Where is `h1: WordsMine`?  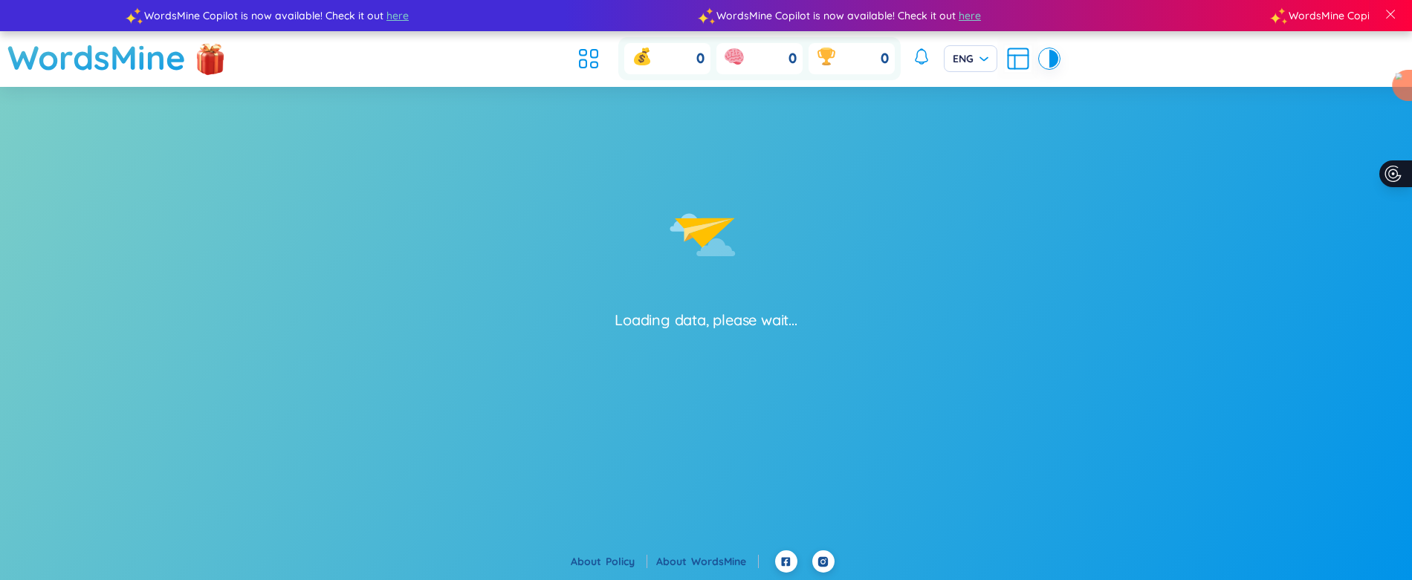
h1: WordsMine is located at coordinates (97, 57).